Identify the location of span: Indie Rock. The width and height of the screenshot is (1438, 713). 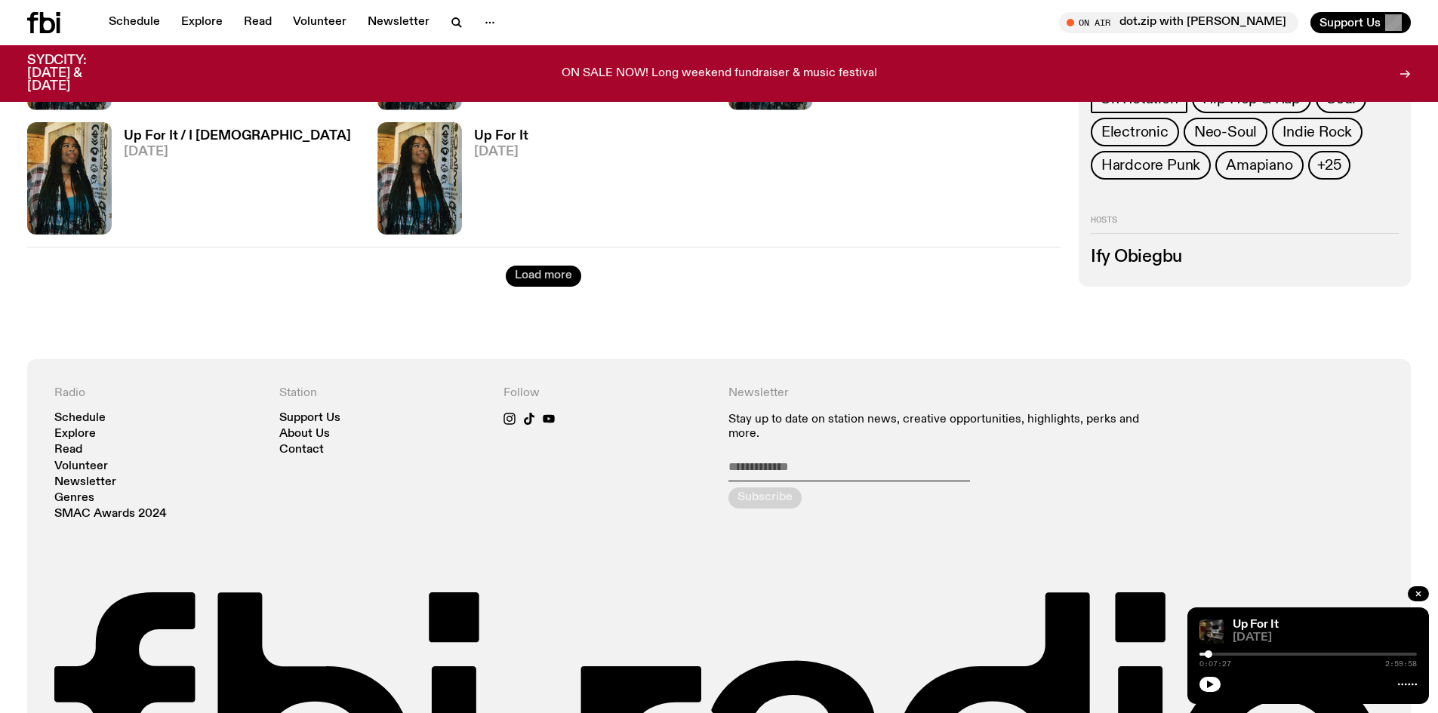
(1317, 132).